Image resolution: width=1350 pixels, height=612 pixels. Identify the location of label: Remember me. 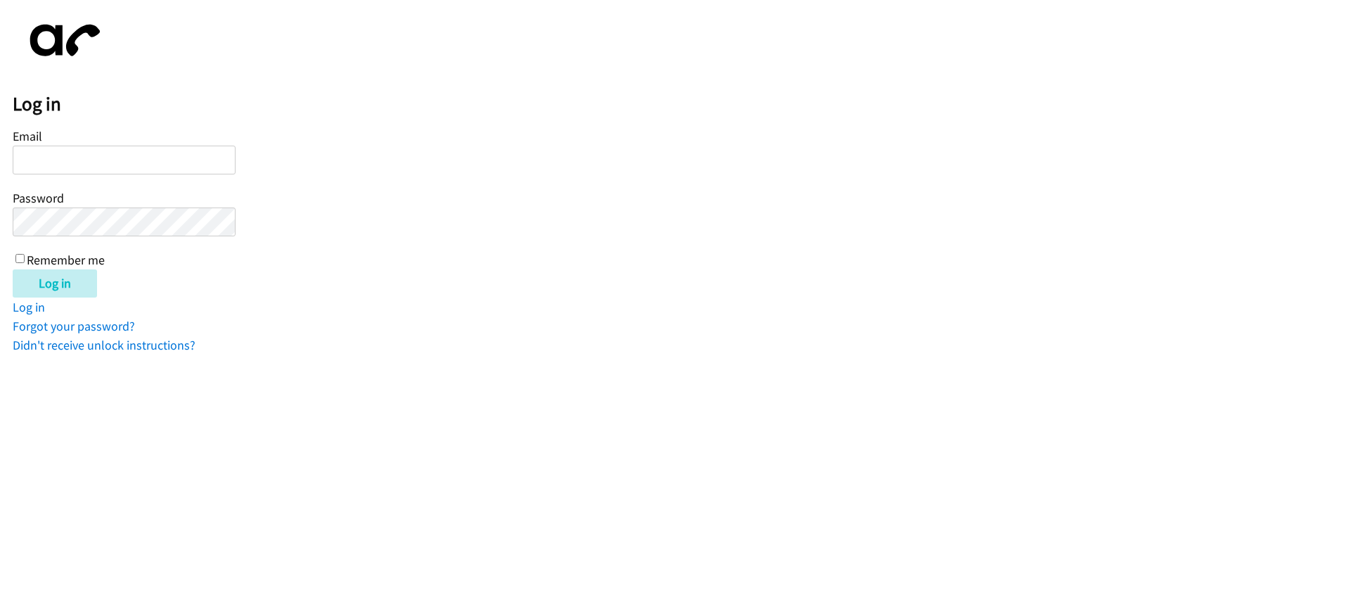
(65, 259).